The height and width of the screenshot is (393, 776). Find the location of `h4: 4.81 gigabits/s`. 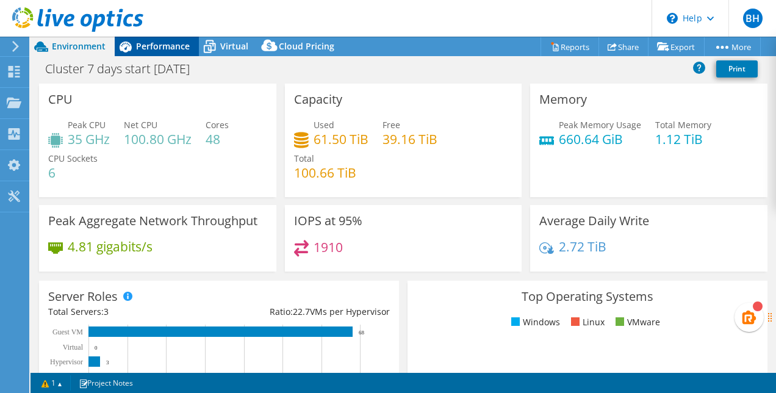

h4: 4.81 gigabits/s is located at coordinates (110, 247).